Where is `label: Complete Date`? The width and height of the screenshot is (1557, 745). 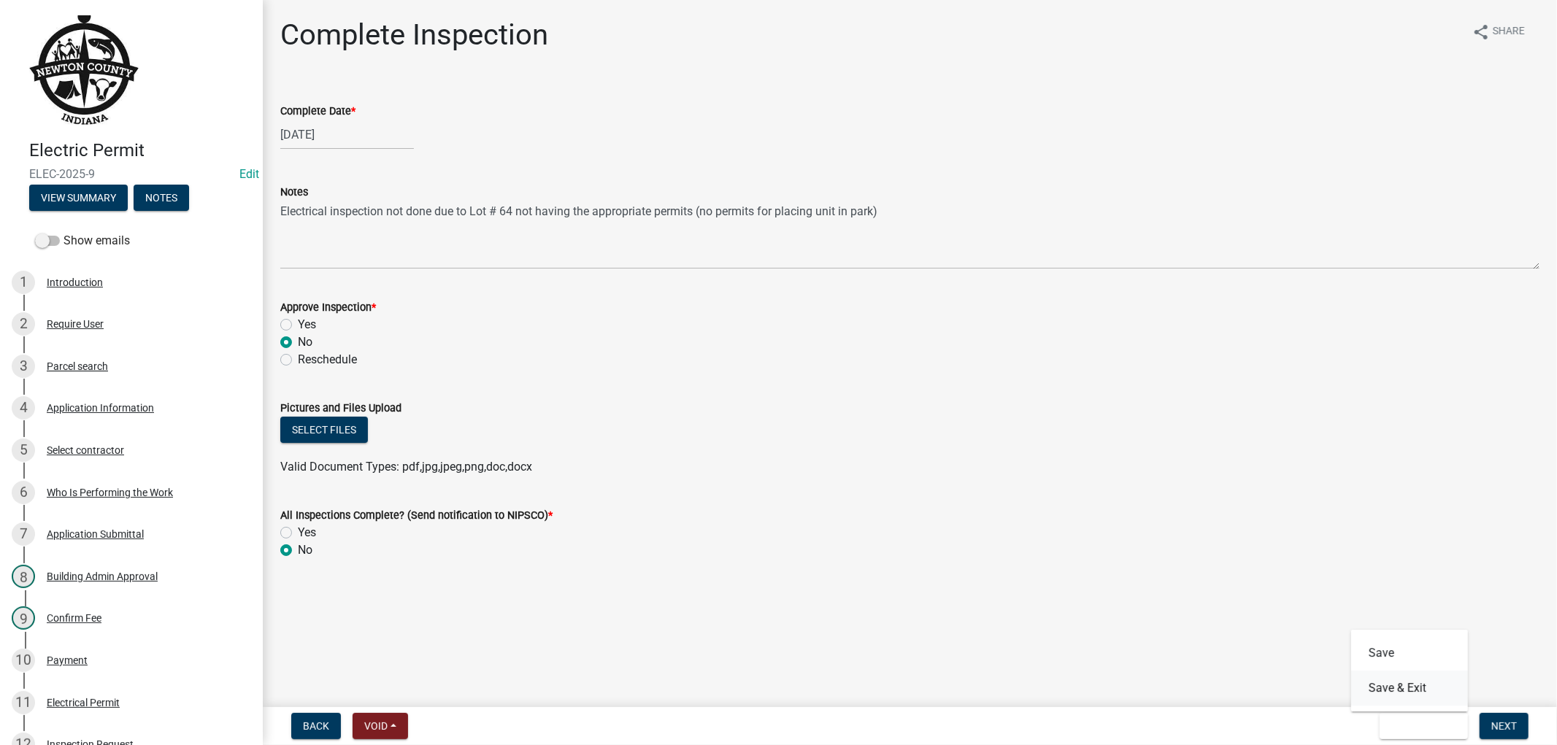
label: Complete Date is located at coordinates (318, 112).